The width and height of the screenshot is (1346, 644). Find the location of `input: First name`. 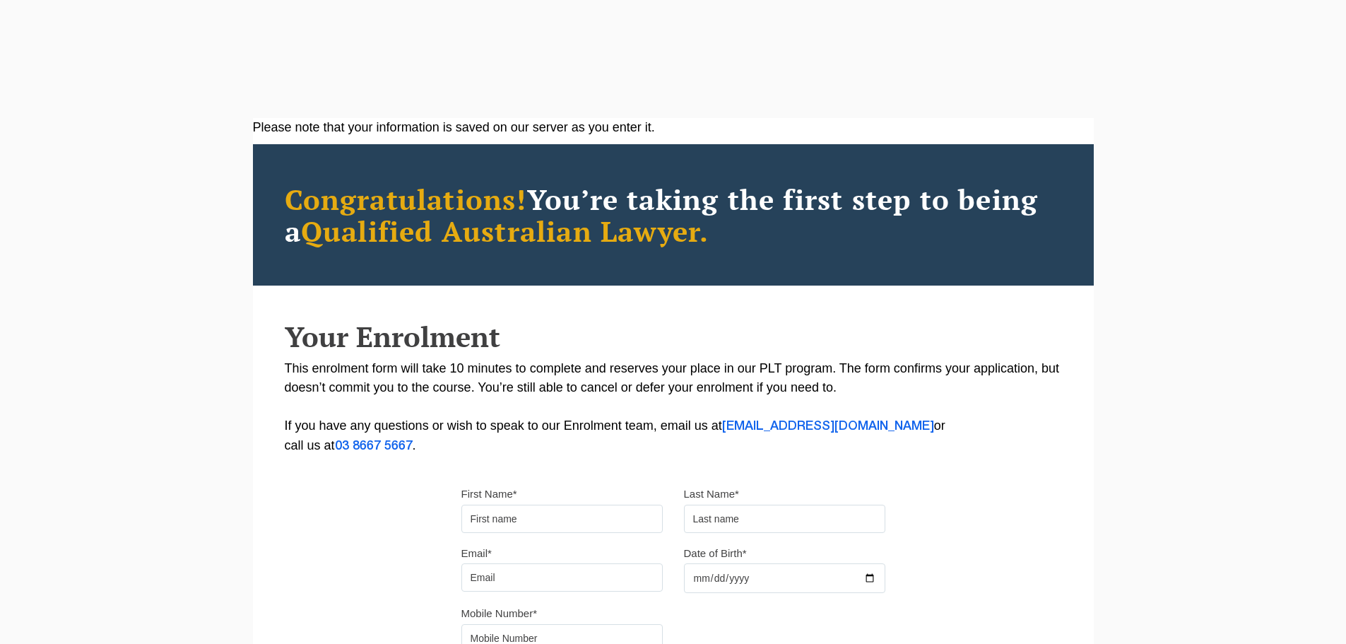

input: First name is located at coordinates (562, 519).